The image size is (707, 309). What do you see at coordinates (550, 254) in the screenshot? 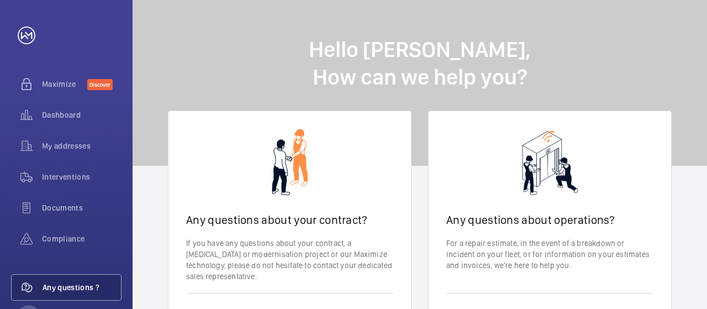
I see `p: For a repair estimate, in the event of a breakdown or incident on your fleet, or for information ...` at bounding box center [550, 254].